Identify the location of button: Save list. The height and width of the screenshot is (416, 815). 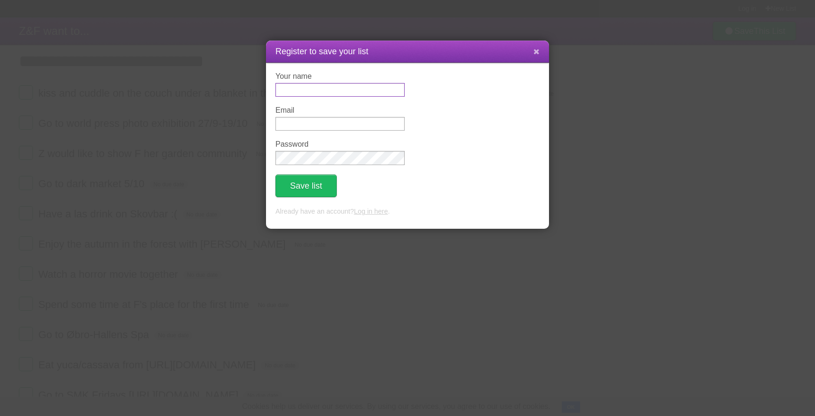
(306, 186).